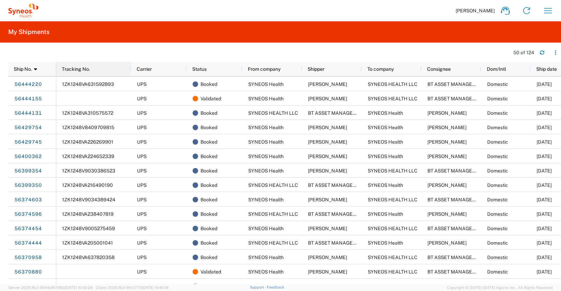  Describe the element at coordinates (50, 287) in the screenshot. I see `span: Server: 2025.16.0-9544af67660` at that location.